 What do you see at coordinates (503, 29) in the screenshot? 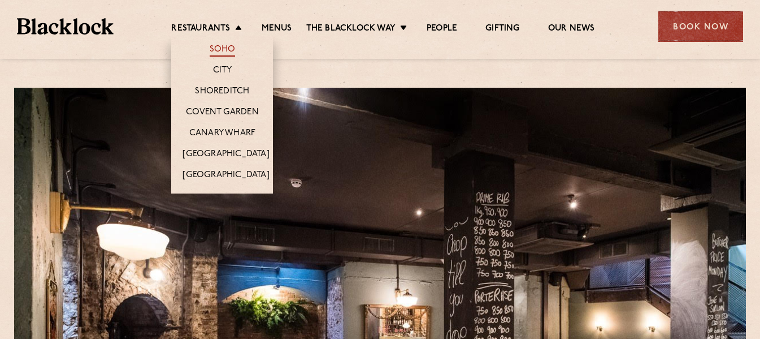
I see `a: Gifting` at bounding box center [503, 29].